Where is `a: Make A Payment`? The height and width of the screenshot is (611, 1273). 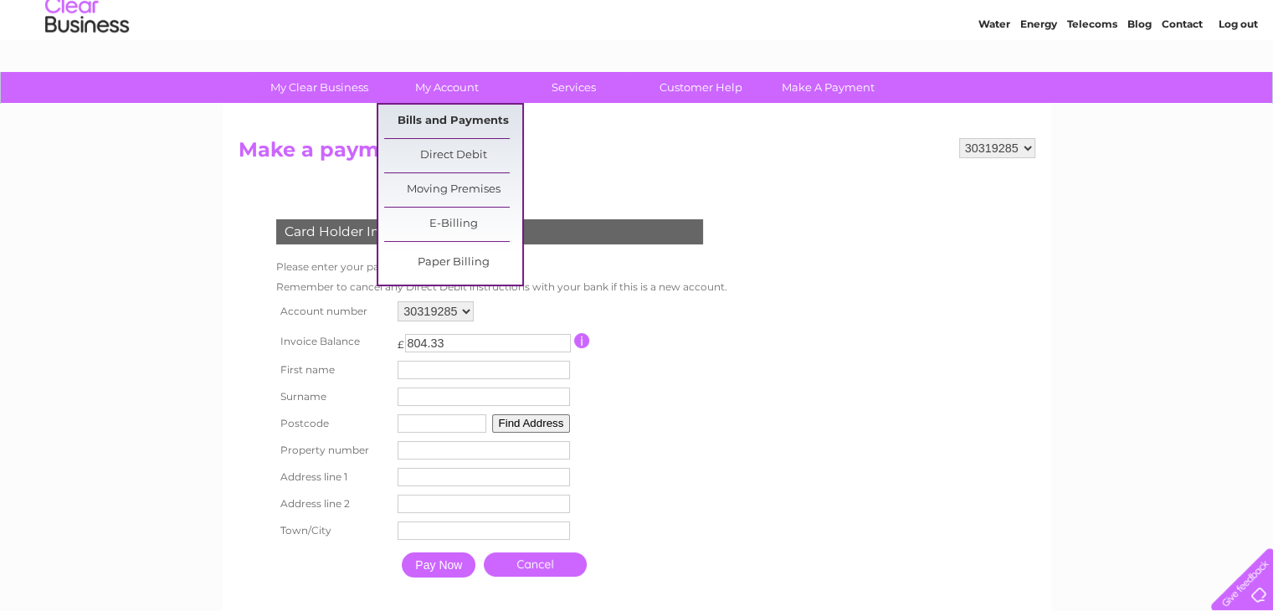 a: Make A Payment is located at coordinates (828, 87).